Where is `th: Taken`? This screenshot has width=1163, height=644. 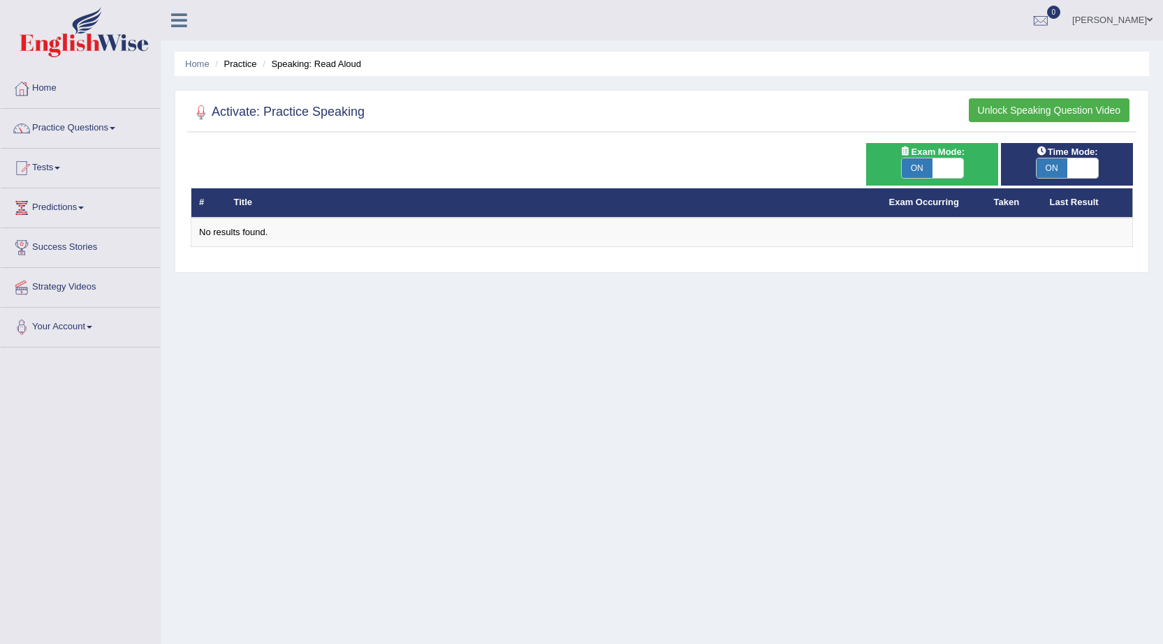 th: Taken is located at coordinates (1014, 203).